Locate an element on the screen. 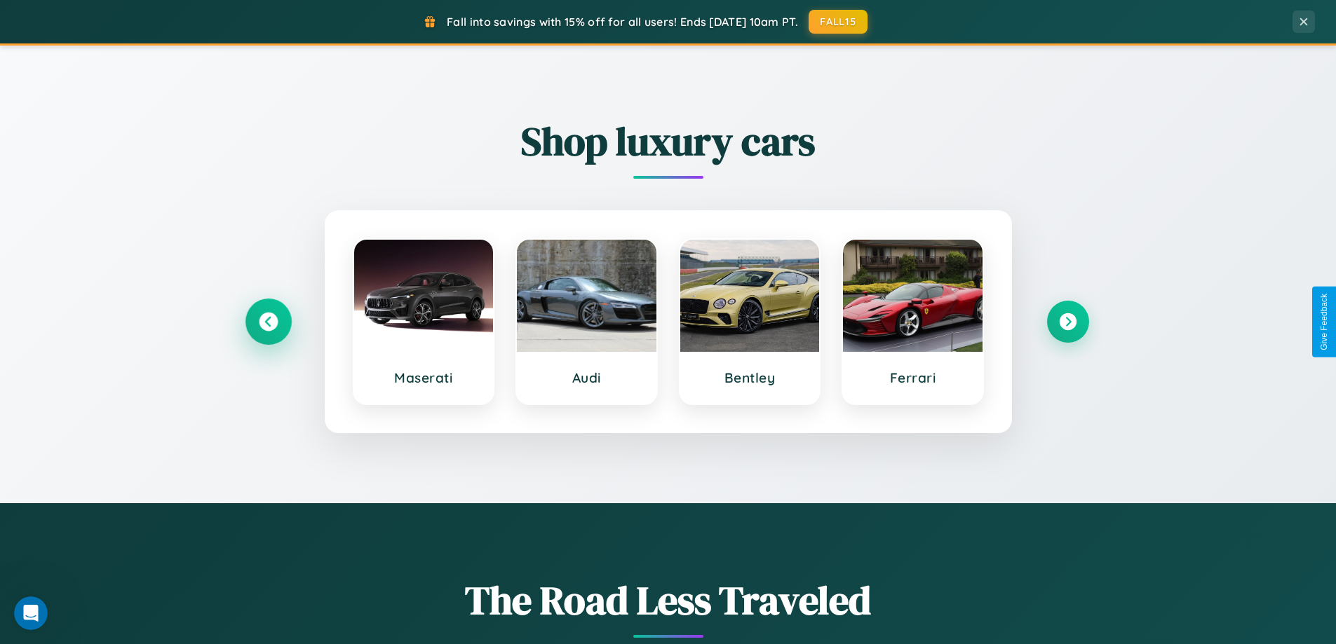 This screenshot has width=1336, height=644. h3: Maserati is located at coordinates (424, 378).